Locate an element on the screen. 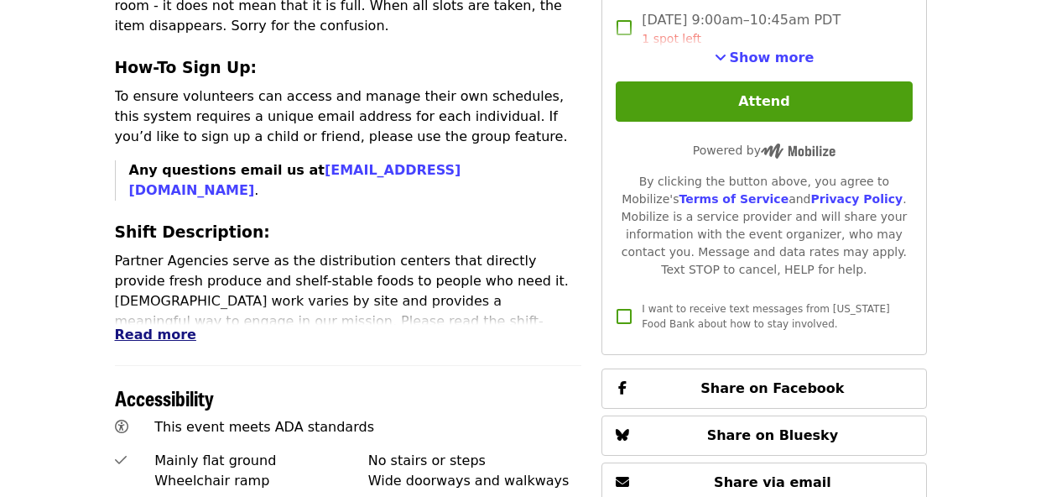  button: Share on Facebook is located at coordinates (764, 389).